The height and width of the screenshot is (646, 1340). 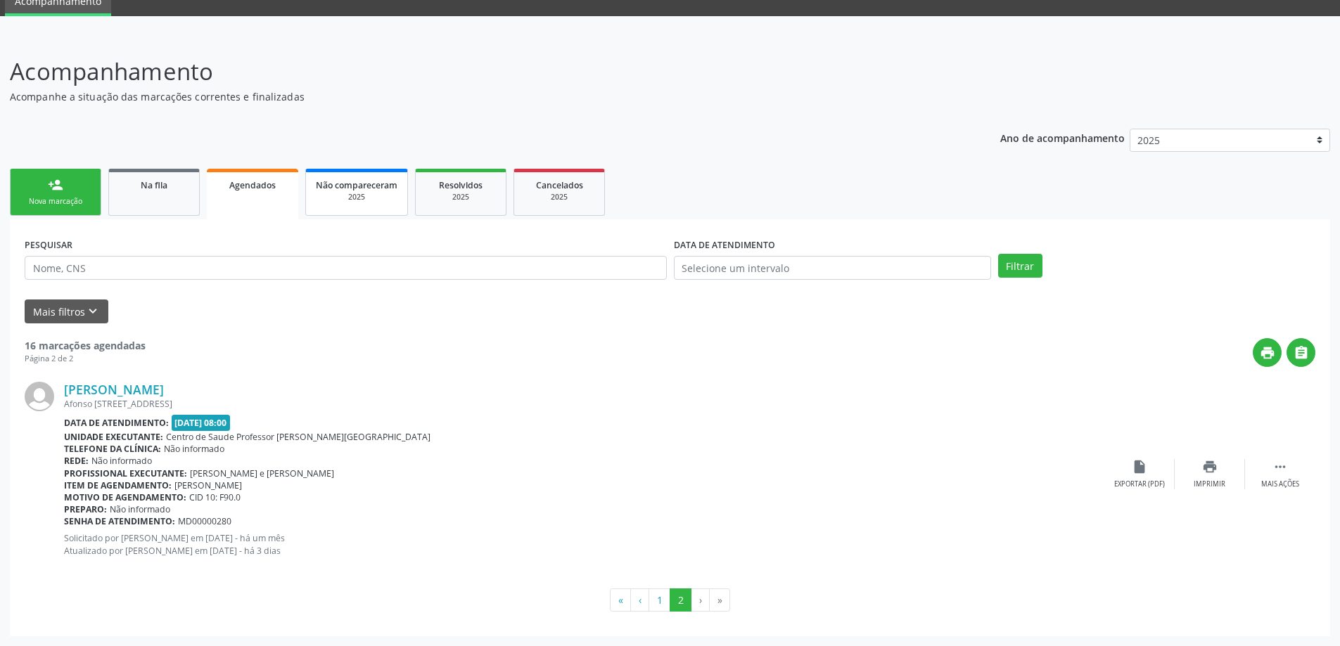 I want to click on b: Profissional executante:, so click(x=125, y=473).